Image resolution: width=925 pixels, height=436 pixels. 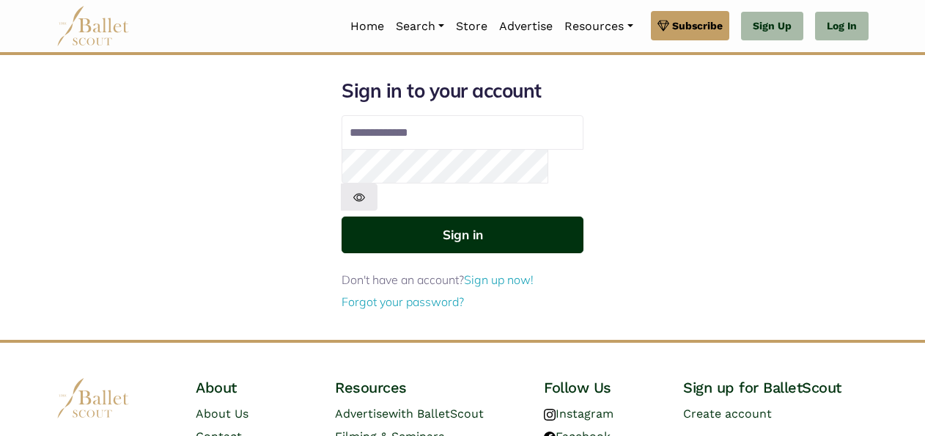 What do you see at coordinates (254, 387) in the screenshot?
I see `h4: About` at bounding box center [254, 387].